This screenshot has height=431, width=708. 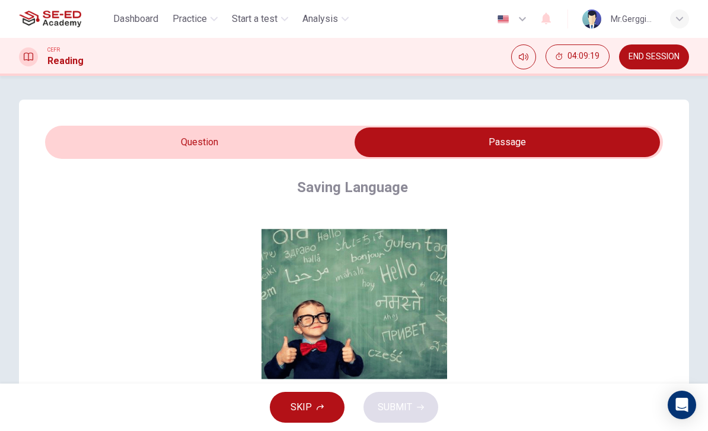 I want to click on span: 04:09:19, so click(x=583, y=56).